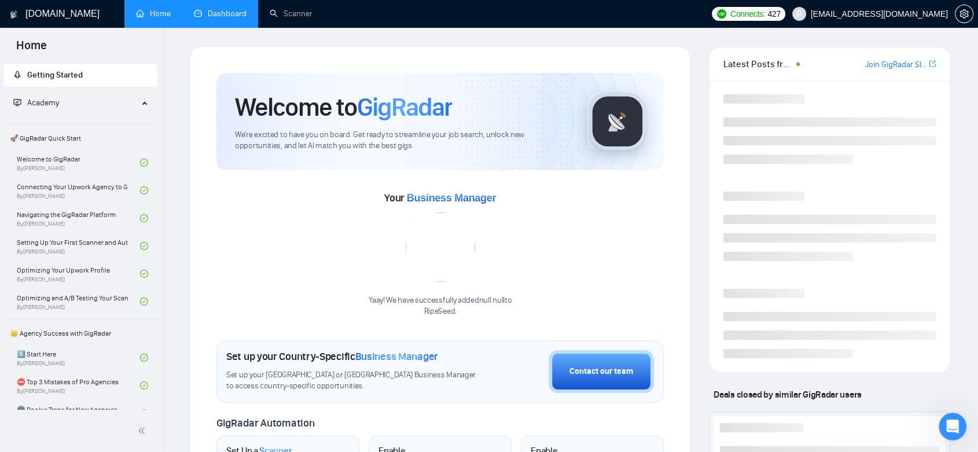  What do you see at coordinates (291, 13) in the screenshot?
I see `a: searchScanner` at bounding box center [291, 13].